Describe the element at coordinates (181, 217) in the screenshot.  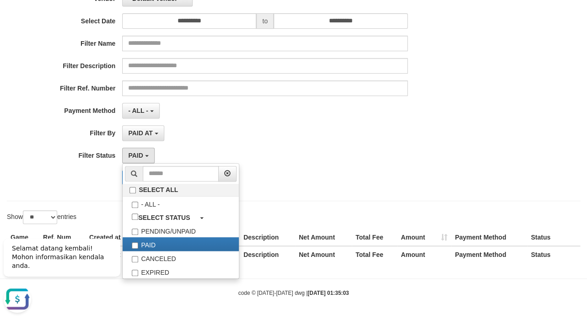
I see `a: SELECT STATUS` at that location.